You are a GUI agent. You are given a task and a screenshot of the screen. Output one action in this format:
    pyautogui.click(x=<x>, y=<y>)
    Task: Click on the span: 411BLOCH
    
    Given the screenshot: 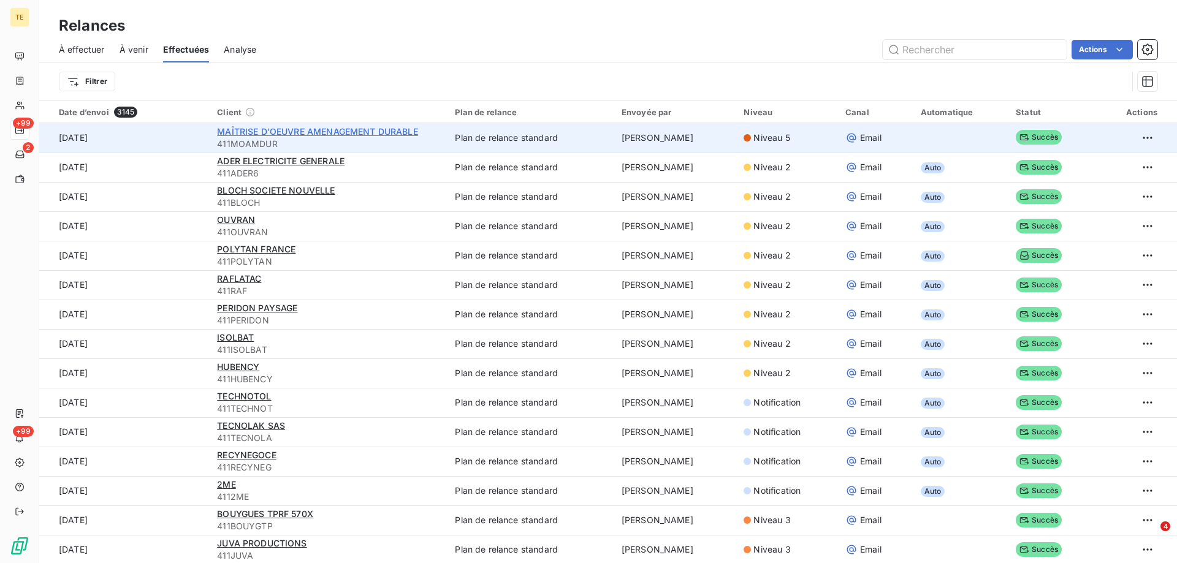 What is the action you would take?
    pyautogui.click(x=329, y=203)
    